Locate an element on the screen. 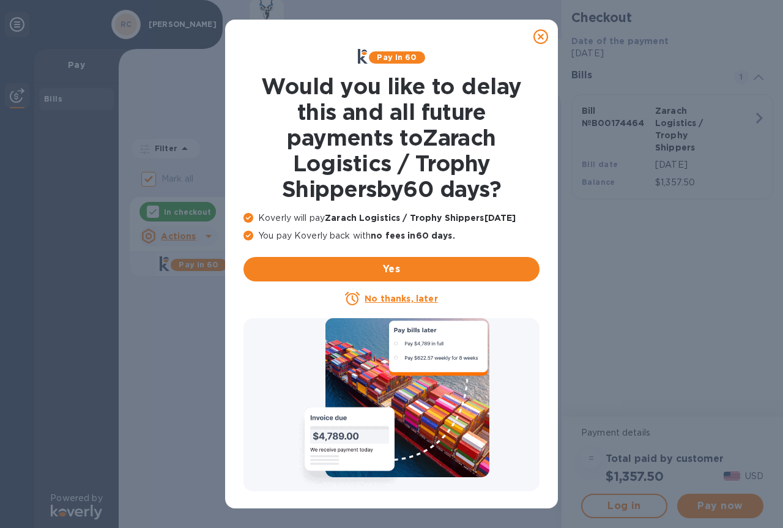 This screenshot has height=528, width=783. button: Yes is located at coordinates (391, 269).